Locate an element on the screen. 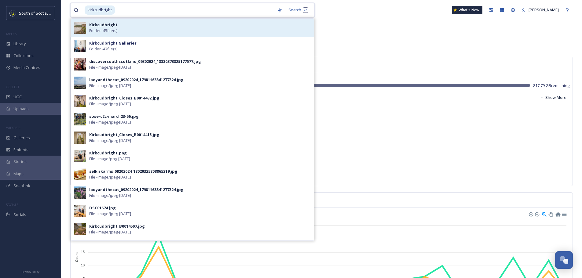 The width and height of the screenshot is (582, 278). div: discoversouthscotland_09302024_18330373825177577.jpg is located at coordinates (145, 61).